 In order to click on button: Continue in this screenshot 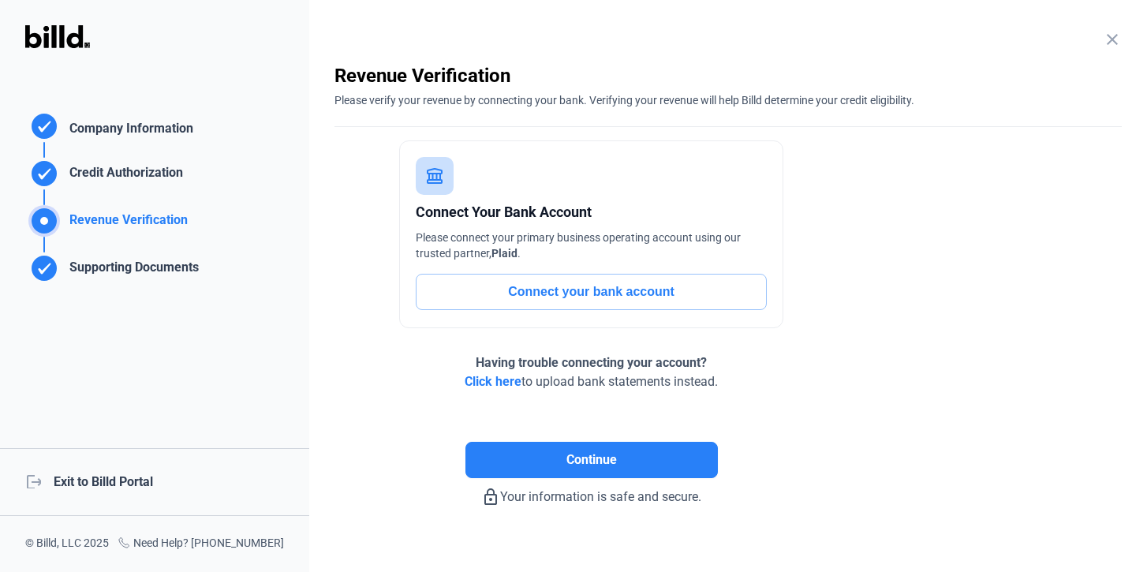, I will do `click(592, 460)`.